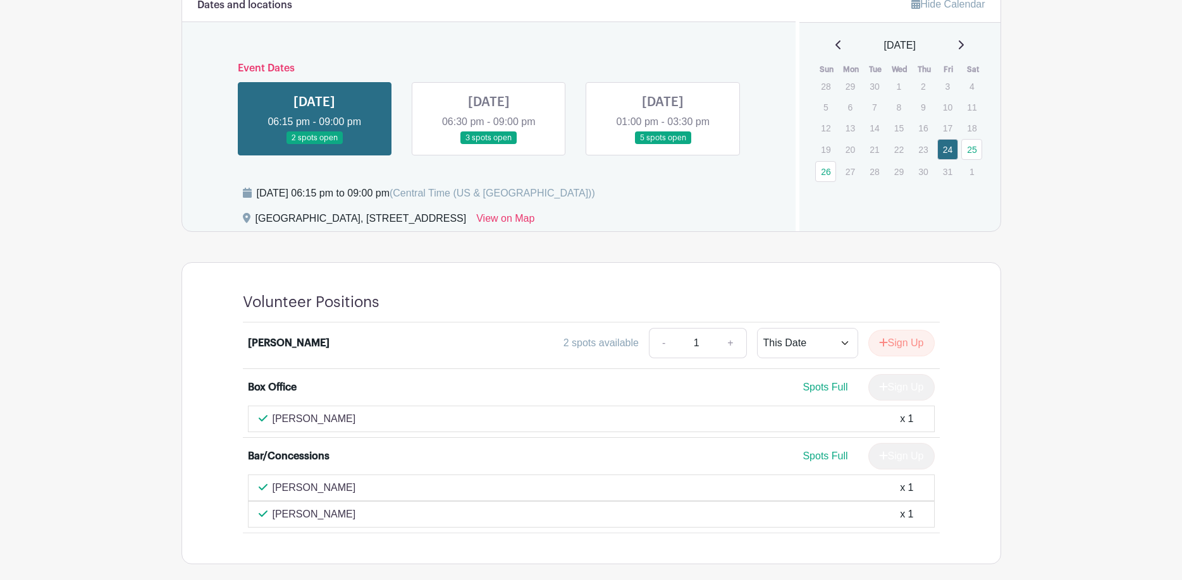 This screenshot has height=580, width=1182. What do you see at coordinates (825, 128) in the screenshot?
I see `p: 12` at bounding box center [825, 128].